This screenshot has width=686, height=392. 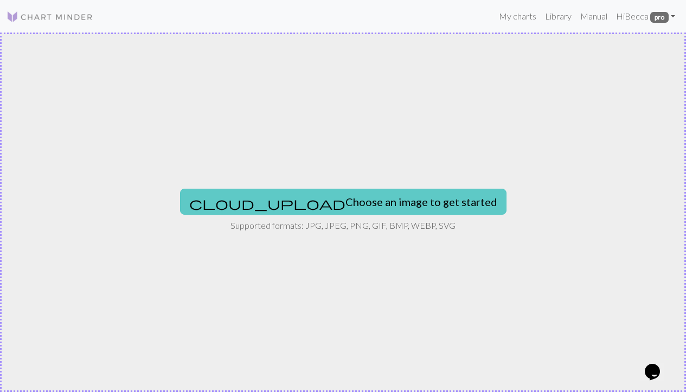 I want to click on a: My charts, so click(x=517, y=16).